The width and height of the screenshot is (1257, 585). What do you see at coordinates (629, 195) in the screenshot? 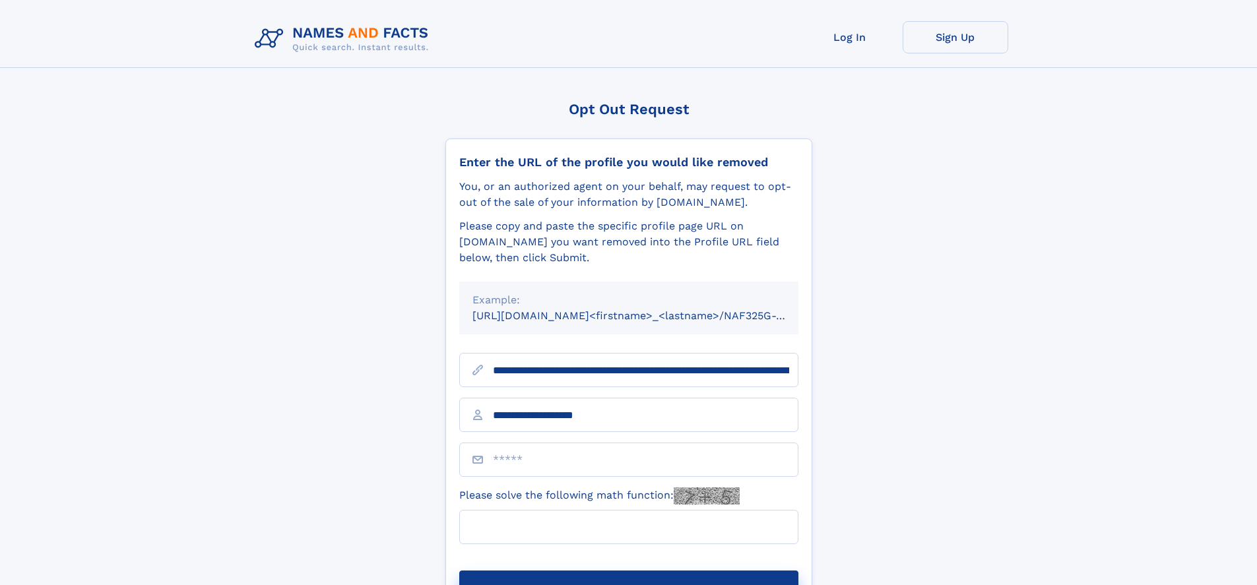
I see `div: You, or an authorized agent on your behalf, may request to opt-out of the sale of your informatio...` at bounding box center [629, 195].